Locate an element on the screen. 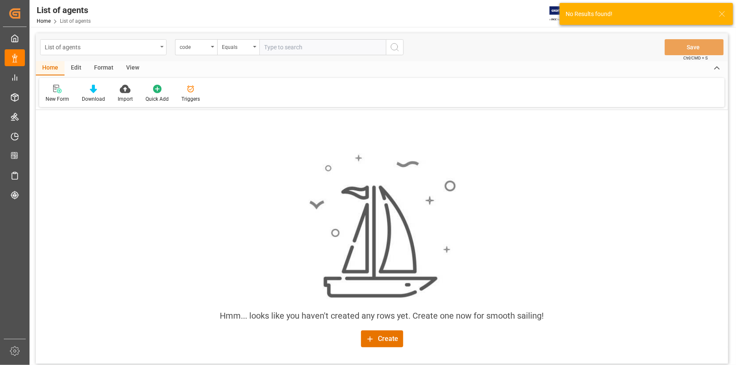 The width and height of the screenshot is (736, 365). span: Ctrl/CMD + S is located at coordinates (696, 58).